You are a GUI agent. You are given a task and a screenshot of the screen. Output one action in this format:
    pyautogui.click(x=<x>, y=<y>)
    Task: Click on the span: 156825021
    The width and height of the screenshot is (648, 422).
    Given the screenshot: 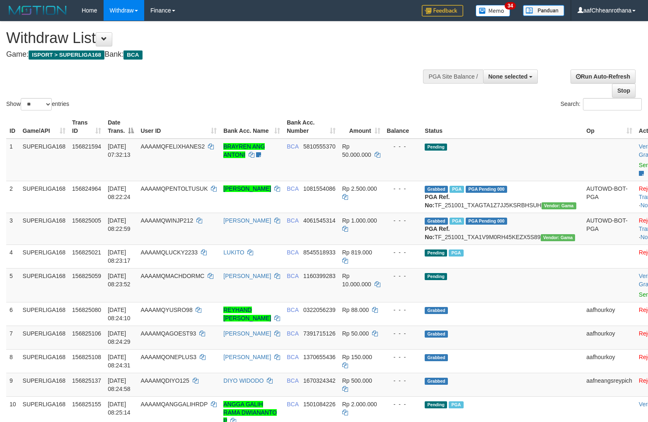 What is the action you would take?
    pyautogui.click(x=87, y=253)
    